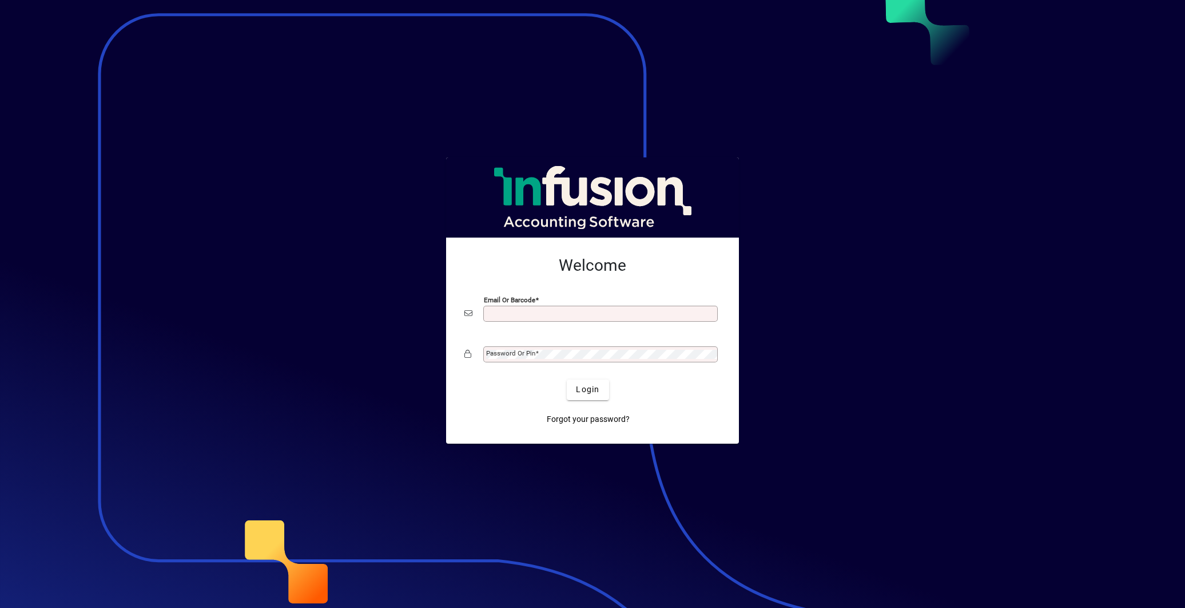  What do you see at coordinates (588, 390) in the screenshot?
I see `button: Login` at bounding box center [588, 390].